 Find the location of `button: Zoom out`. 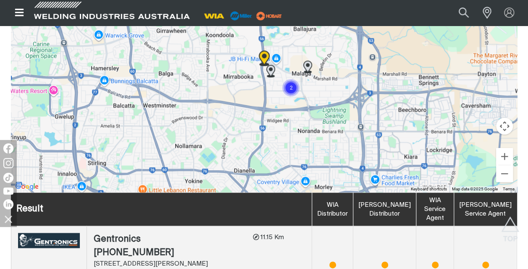

button: Zoom out is located at coordinates (505, 174).